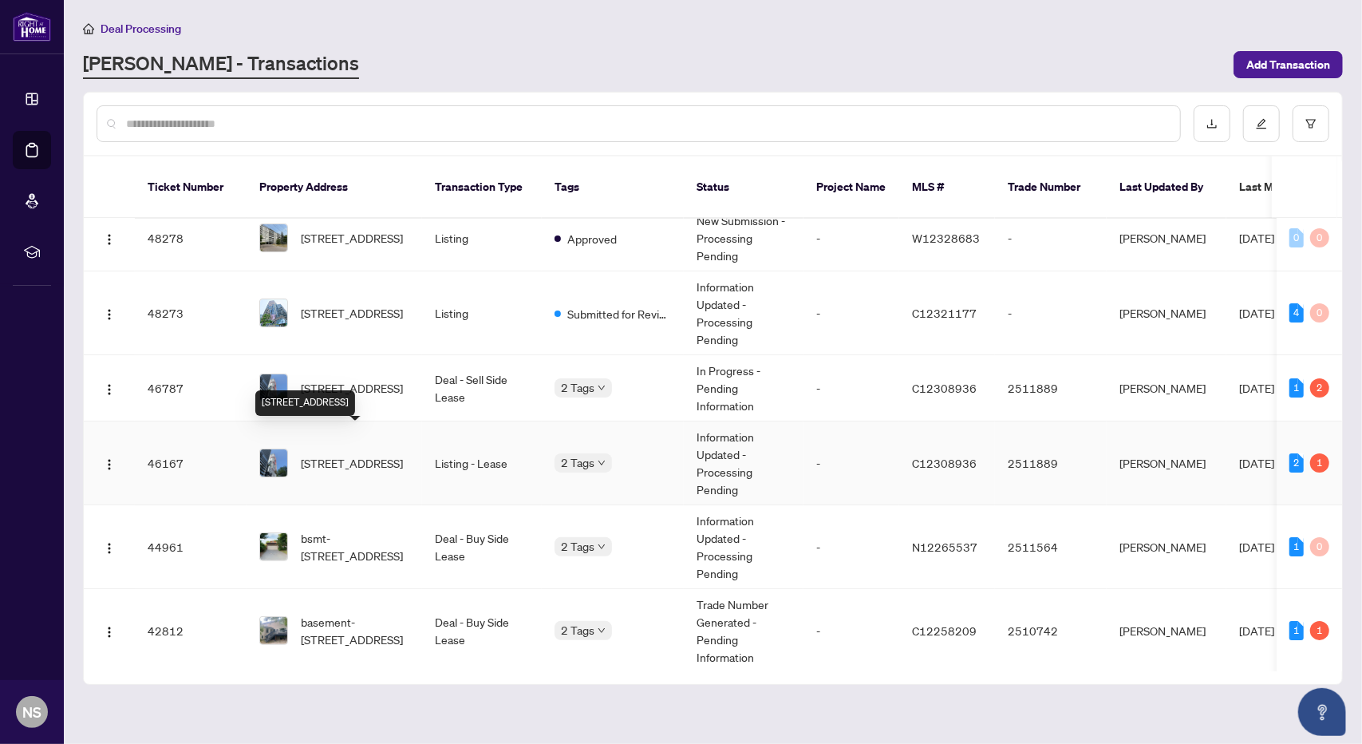  Describe the element at coordinates (945, 547) in the screenshot. I see `span: N12265537` at that location.